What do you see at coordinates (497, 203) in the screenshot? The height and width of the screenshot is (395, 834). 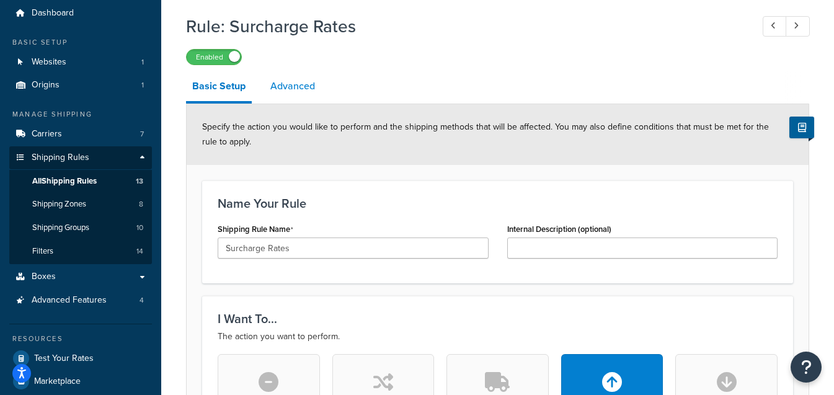 I see `h3: Name Your Rule` at bounding box center [497, 203].